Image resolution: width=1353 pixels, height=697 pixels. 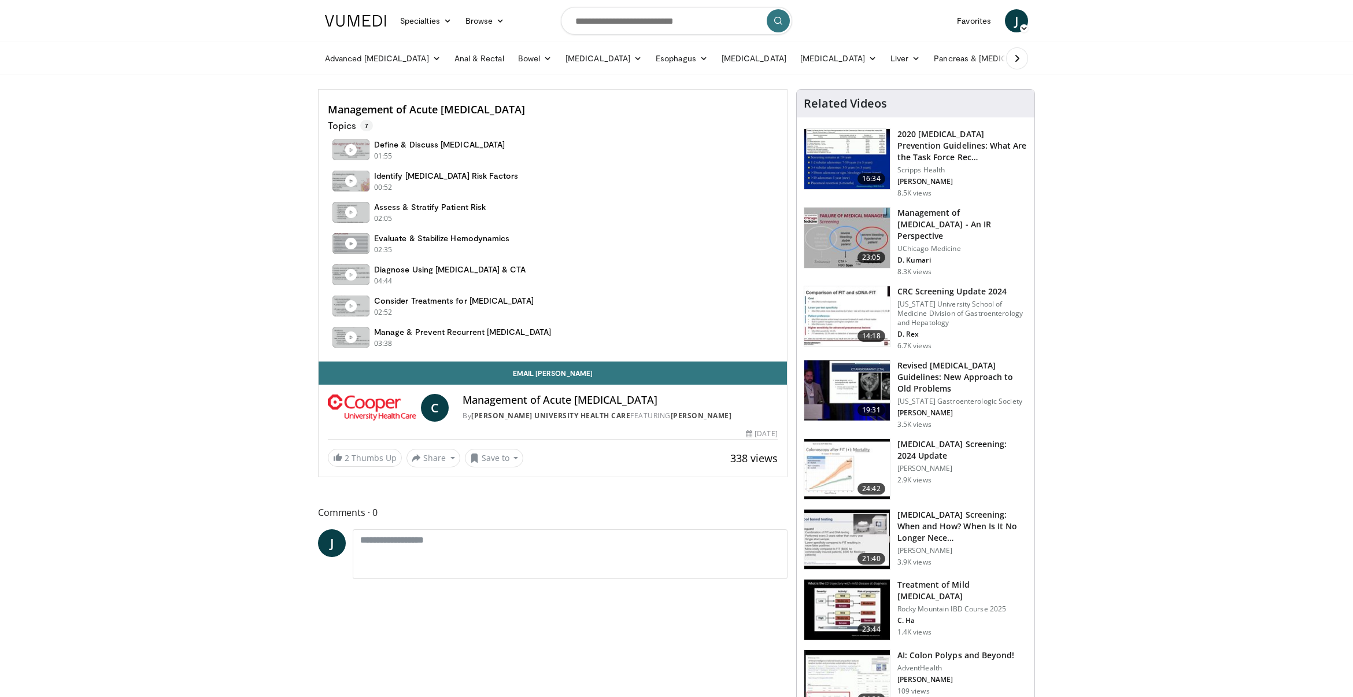 I want to click on a: Browse, so click(x=485, y=21).